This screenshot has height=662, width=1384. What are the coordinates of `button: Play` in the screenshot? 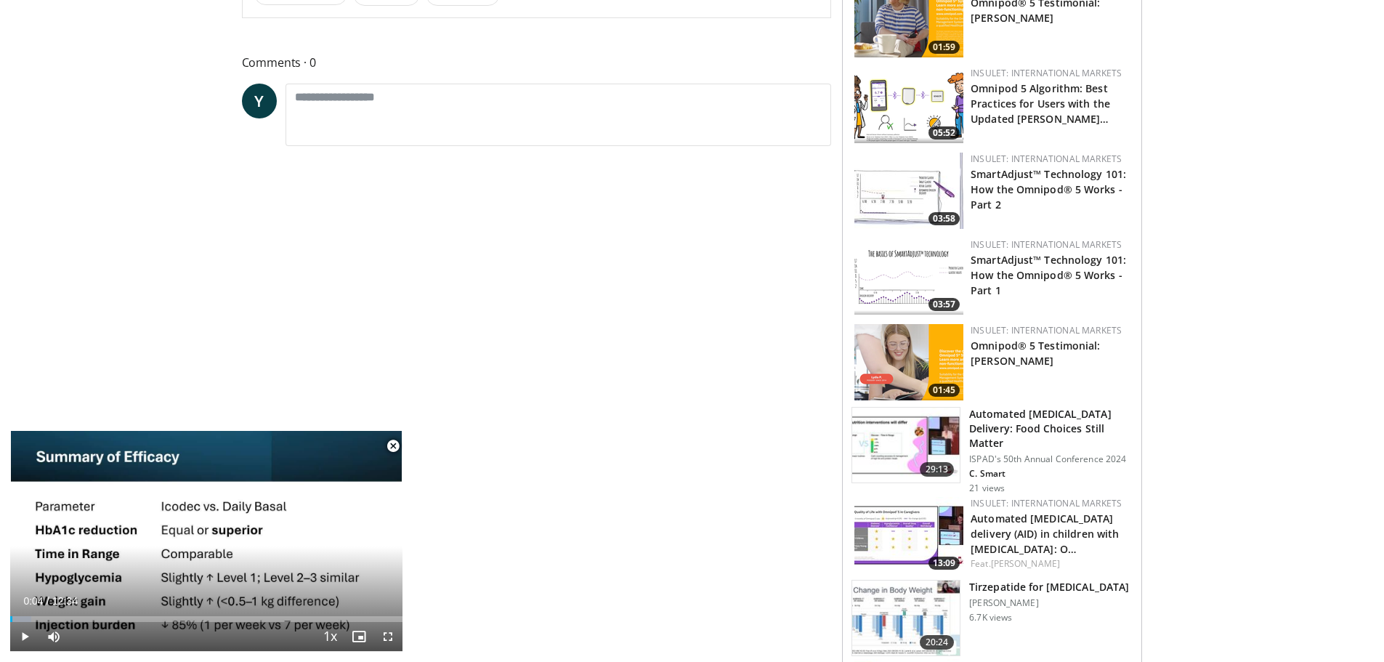 It's located at (25, 636).